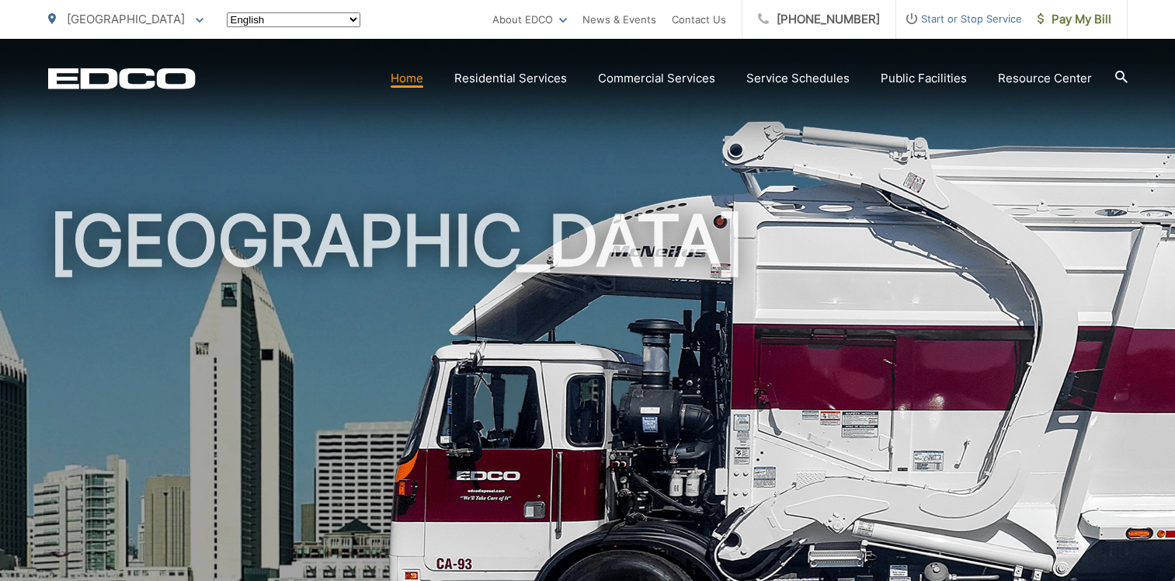 This screenshot has width=1175, height=581. I want to click on a: EDCD logo. Return to the homepage., so click(122, 78).